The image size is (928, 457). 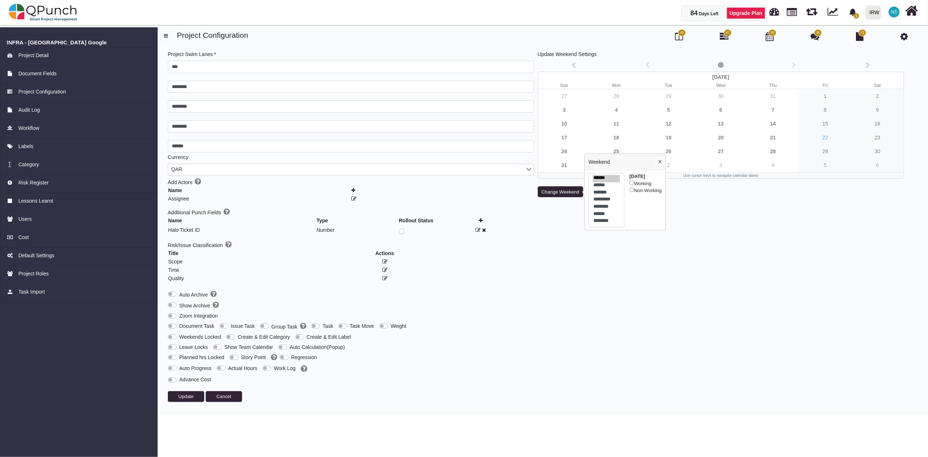 I want to click on i: Board, so click(x=679, y=36).